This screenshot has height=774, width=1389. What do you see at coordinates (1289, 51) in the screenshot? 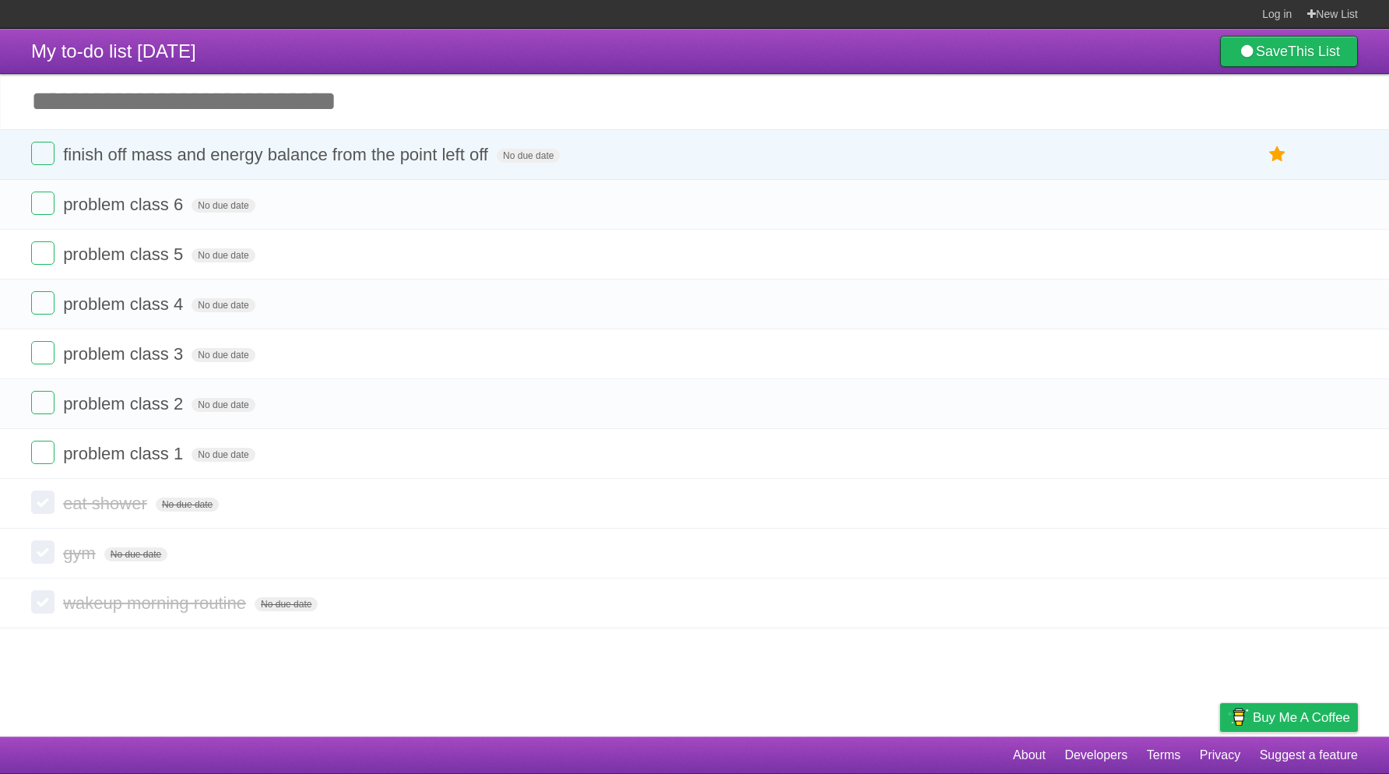
I see `a: SaveThis List` at bounding box center [1289, 51].